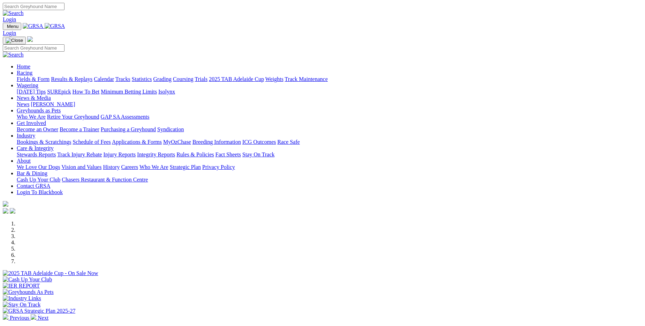 The width and height of the screenshot is (645, 326). Describe the element at coordinates (329, 92) in the screenshot. I see `div: Wagering` at that location.